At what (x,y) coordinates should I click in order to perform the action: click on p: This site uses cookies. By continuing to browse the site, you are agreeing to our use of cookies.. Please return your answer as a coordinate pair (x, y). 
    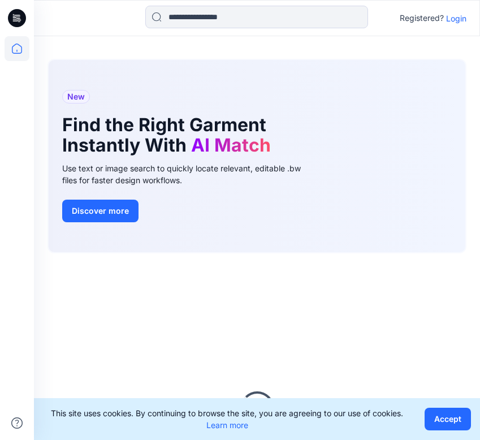
    Looking at the image, I should click on (227, 419).